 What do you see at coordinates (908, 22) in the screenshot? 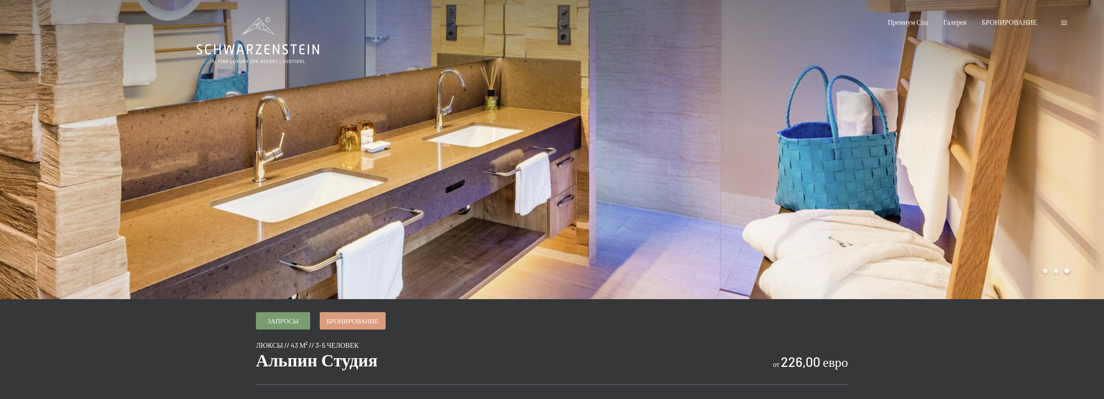
I see `a: Премиум Спа` at bounding box center [908, 22].